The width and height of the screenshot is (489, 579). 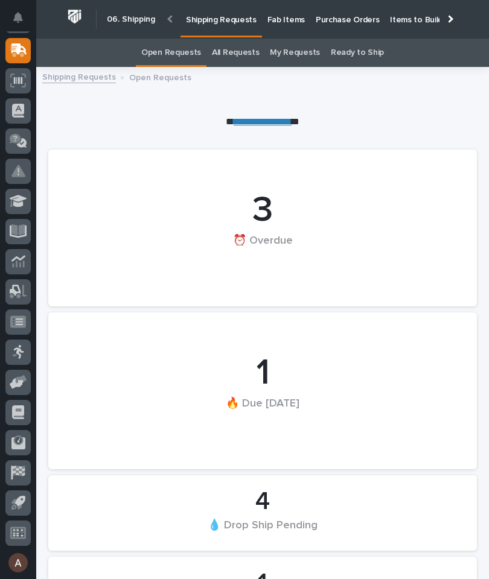 What do you see at coordinates (131, 19) in the screenshot?
I see `h2: 06. Shipping` at bounding box center [131, 19].